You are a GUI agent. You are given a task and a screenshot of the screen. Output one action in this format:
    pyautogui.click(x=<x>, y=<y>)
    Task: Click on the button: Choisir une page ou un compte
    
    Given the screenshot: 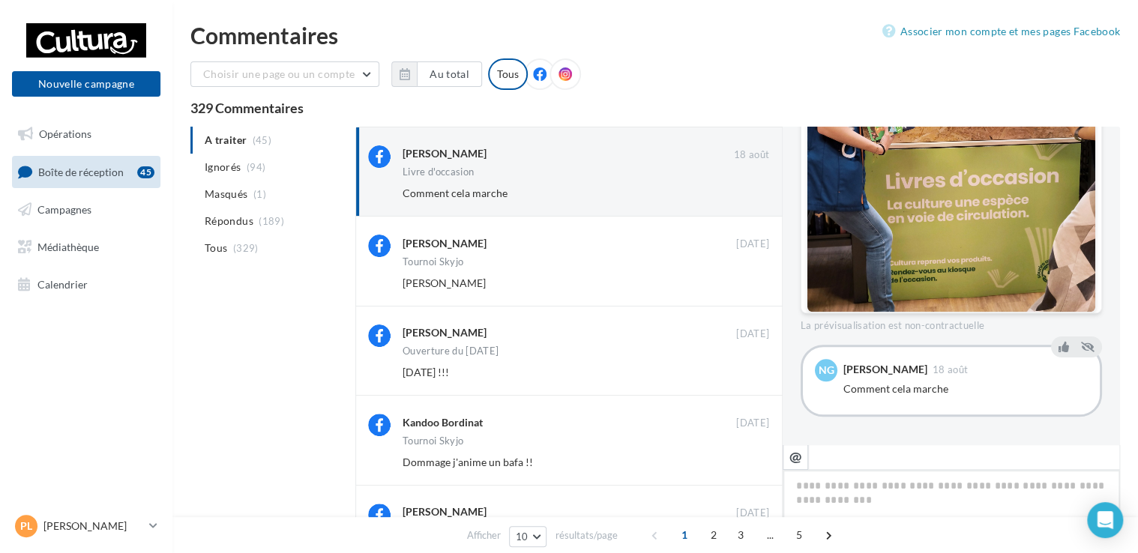 What is the action you would take?
    pyautogui.click(x=285, y=74)
    